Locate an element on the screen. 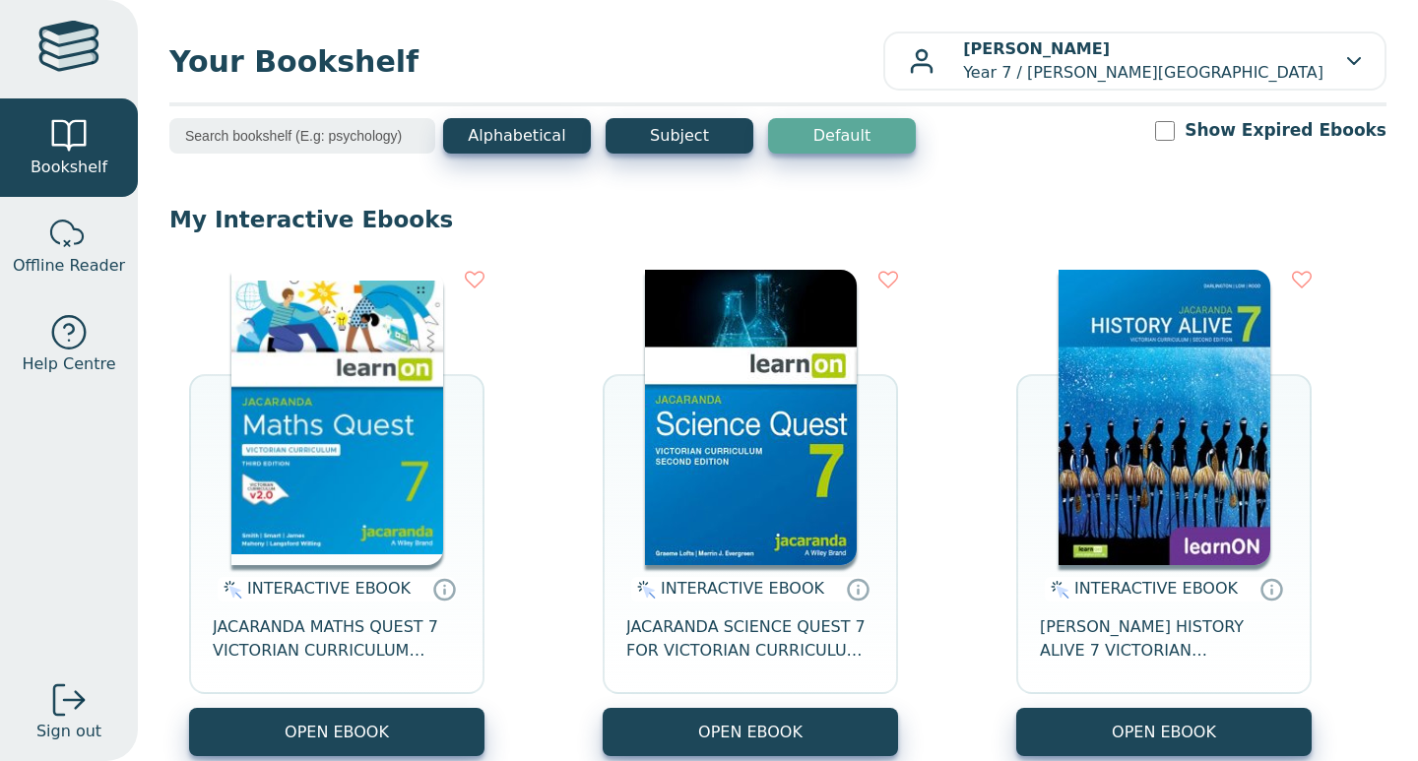 The width and height of the screenshot is (1418, 761). p: My Interactive Ebooks is located at coordinates (778, 220).